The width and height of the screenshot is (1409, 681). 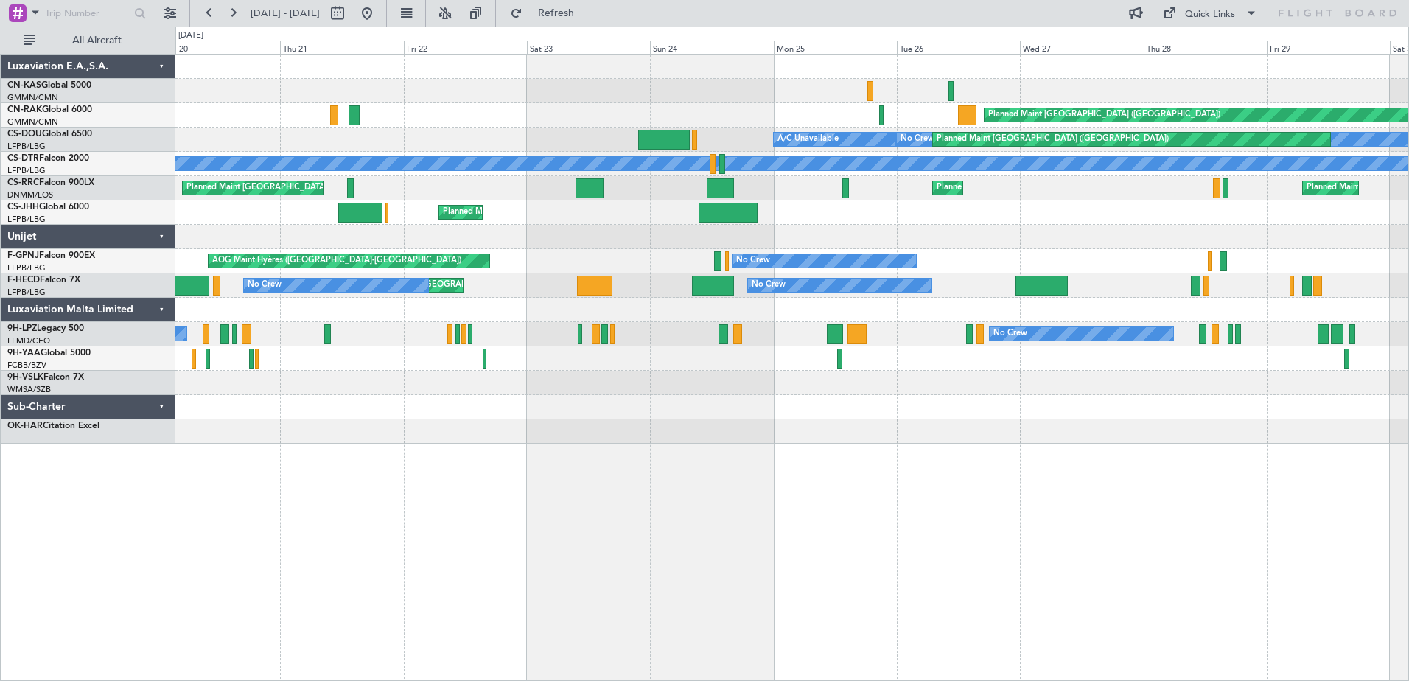 I want to click on div: Fri 29, so click(x=1328, y=47).